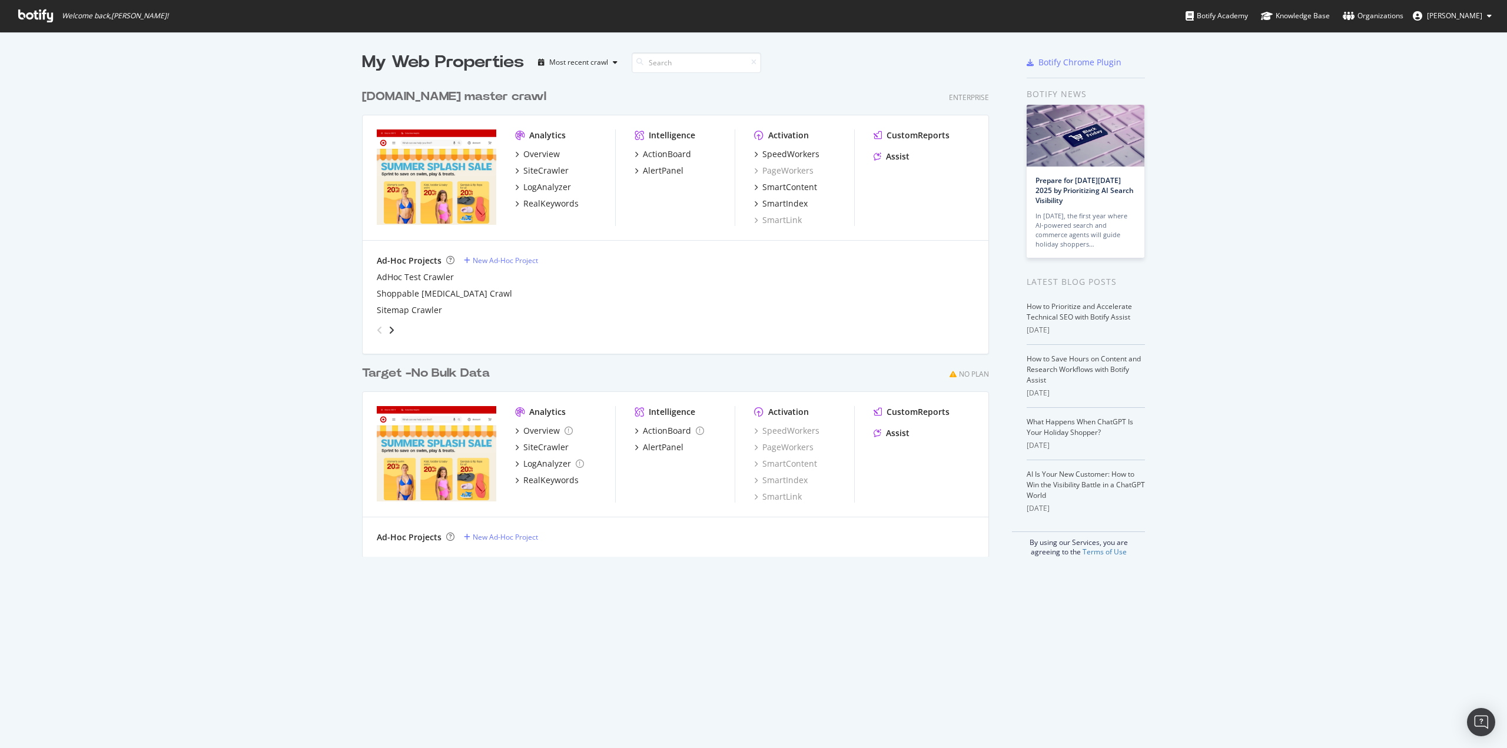  What do you see at coordinates (436, 454) in the screenshot?
I see `img: targetsecondary.com` at bounding box center [436, 454].